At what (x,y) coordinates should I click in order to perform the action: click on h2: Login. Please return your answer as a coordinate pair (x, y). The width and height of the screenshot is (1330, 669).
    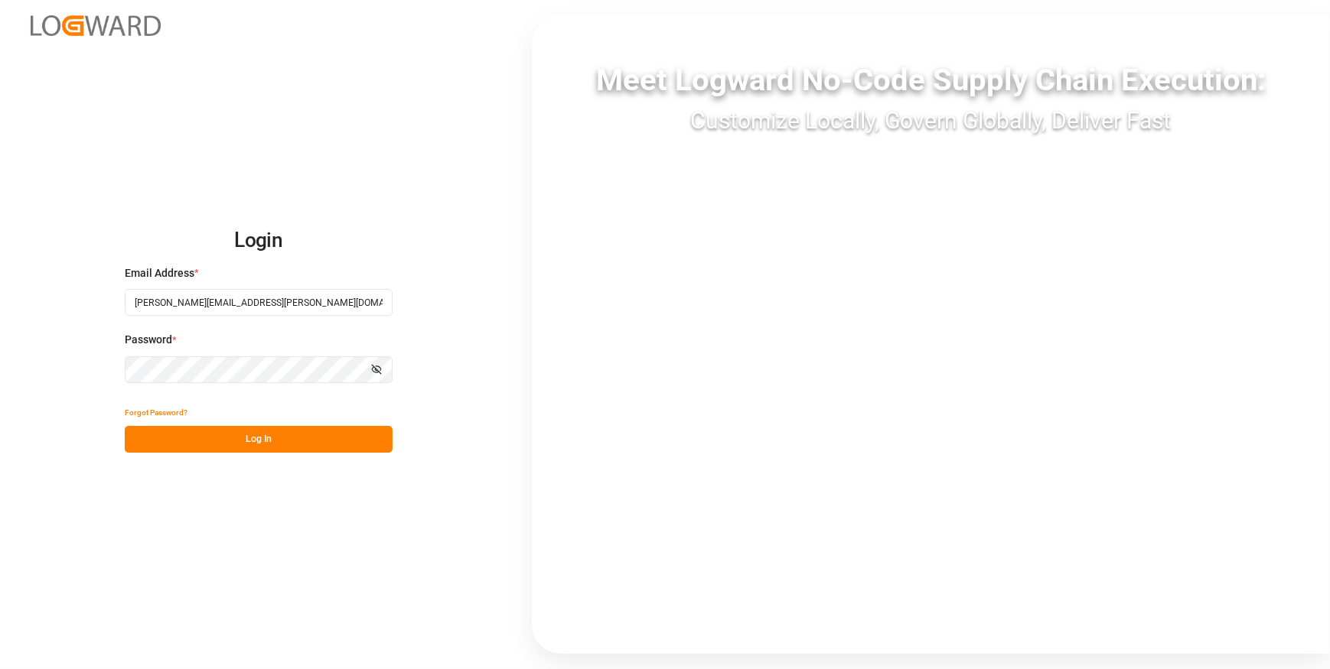
    Looking at the image, I should click on (259, 241).